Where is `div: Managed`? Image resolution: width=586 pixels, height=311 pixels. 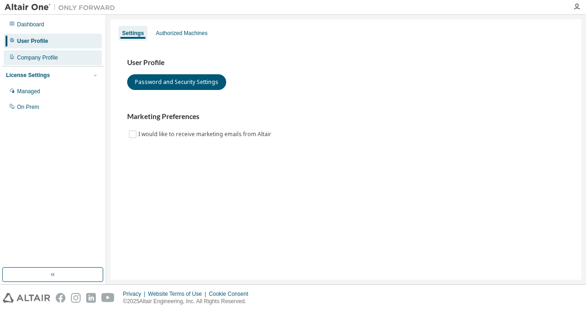 div: Managed is located at coordinates (29, 91).